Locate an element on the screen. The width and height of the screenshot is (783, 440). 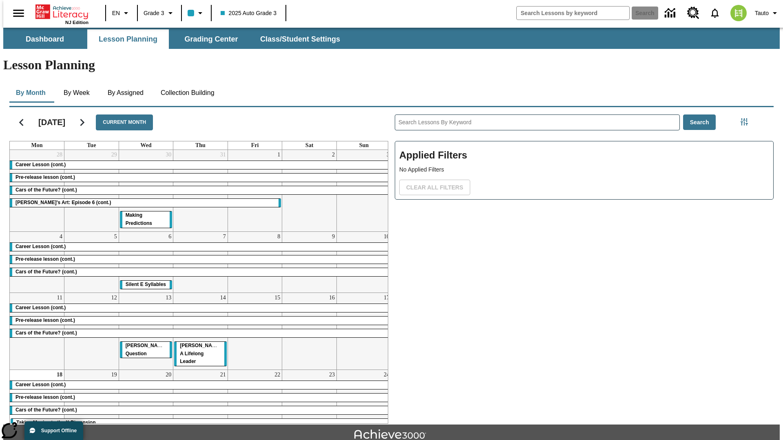
td: August 12, 2025 is located at coordinates (92, 331).